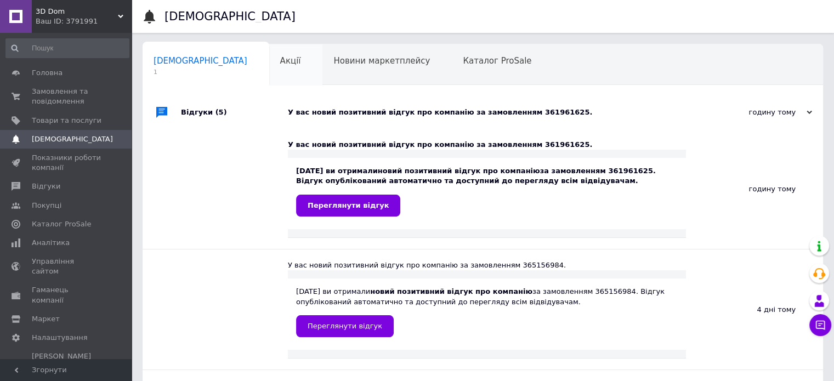  Describe the element at coordinates (221, 112) in the screenshot. I see `span: (5)` at that location.